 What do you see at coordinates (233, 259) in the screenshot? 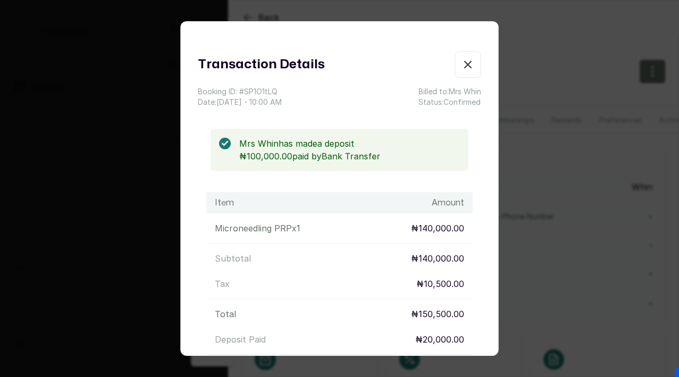
I see `p: Subtotal` at bounding box center [233, 259].